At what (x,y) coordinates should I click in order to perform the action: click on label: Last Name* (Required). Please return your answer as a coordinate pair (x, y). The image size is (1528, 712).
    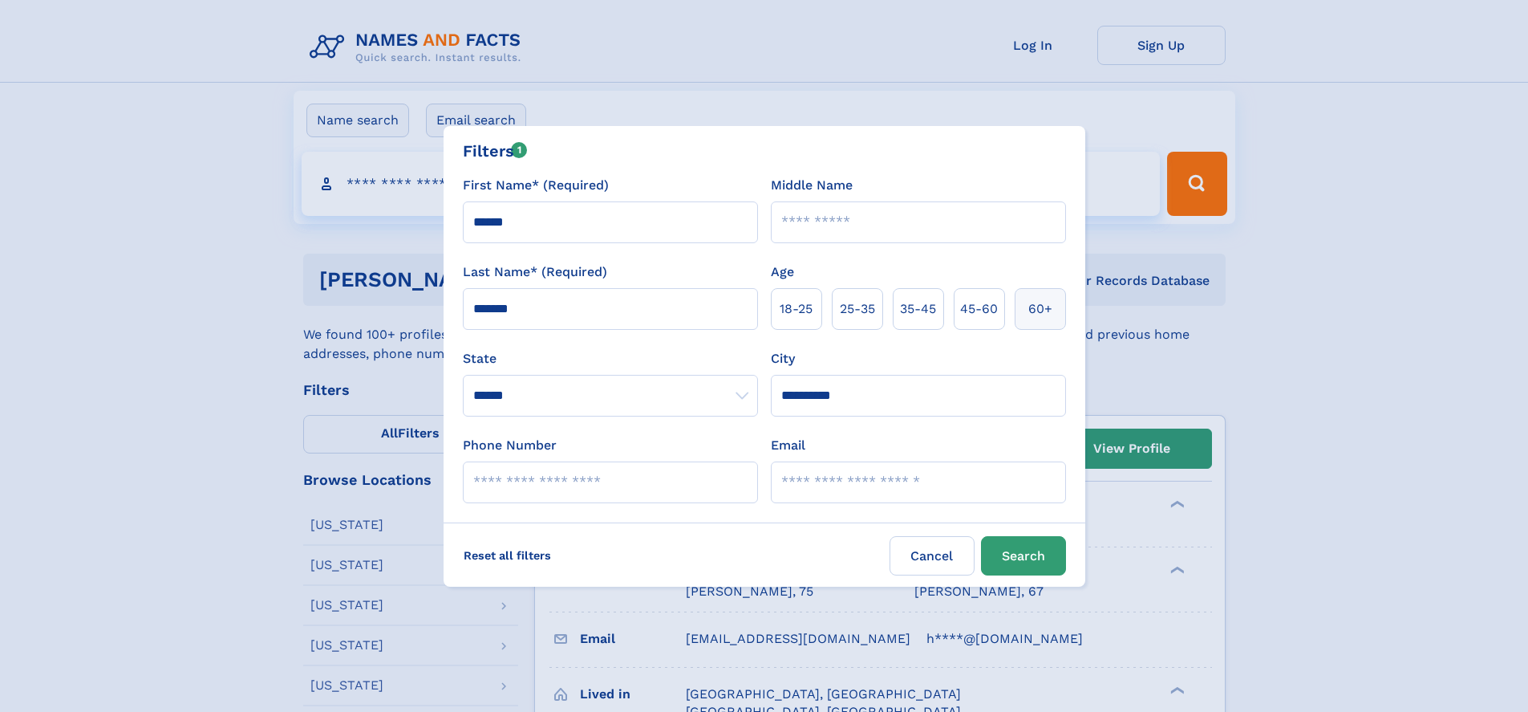
    Looking at the image, I should click on (535, 272).